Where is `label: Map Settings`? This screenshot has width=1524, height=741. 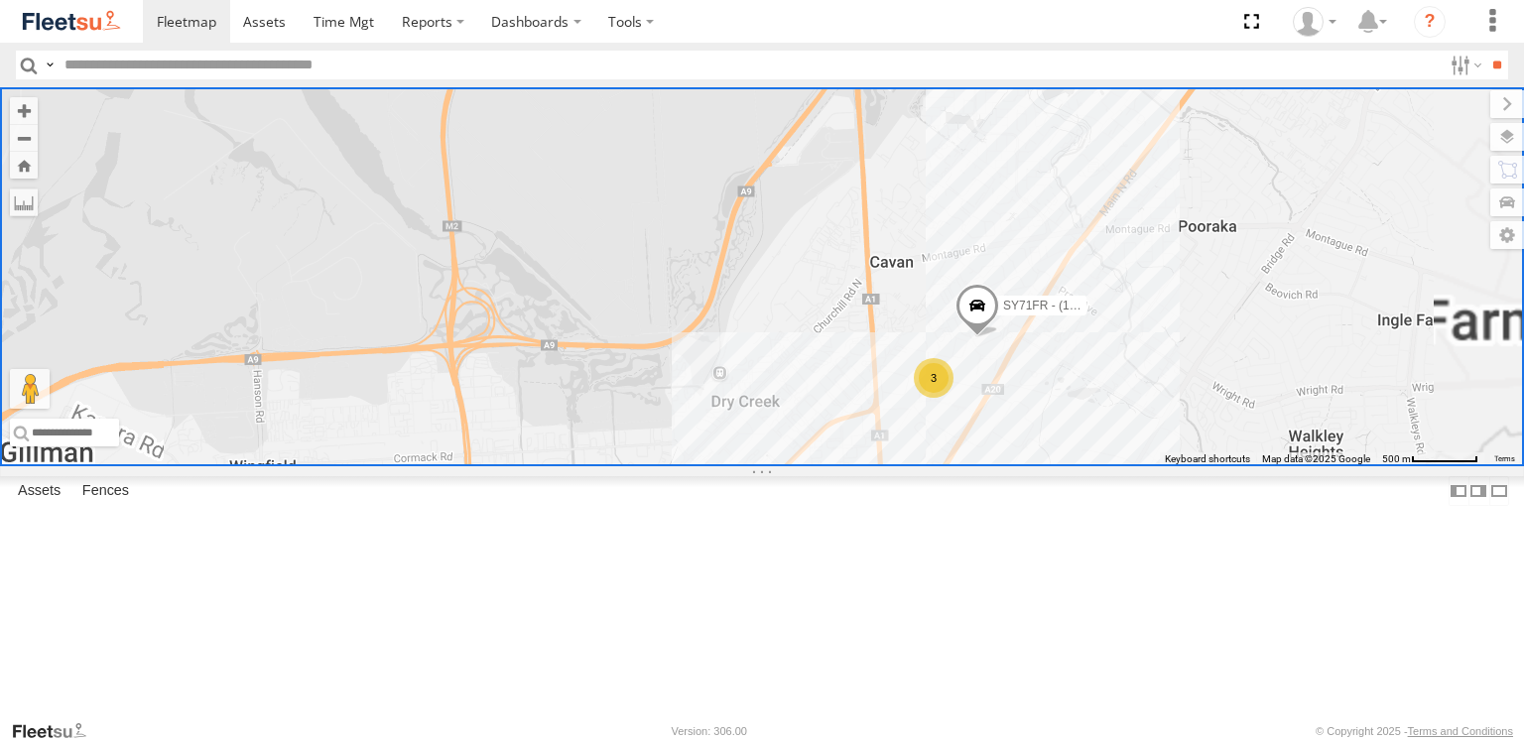
label: Map Settings is located at coordinates (1507, 235).